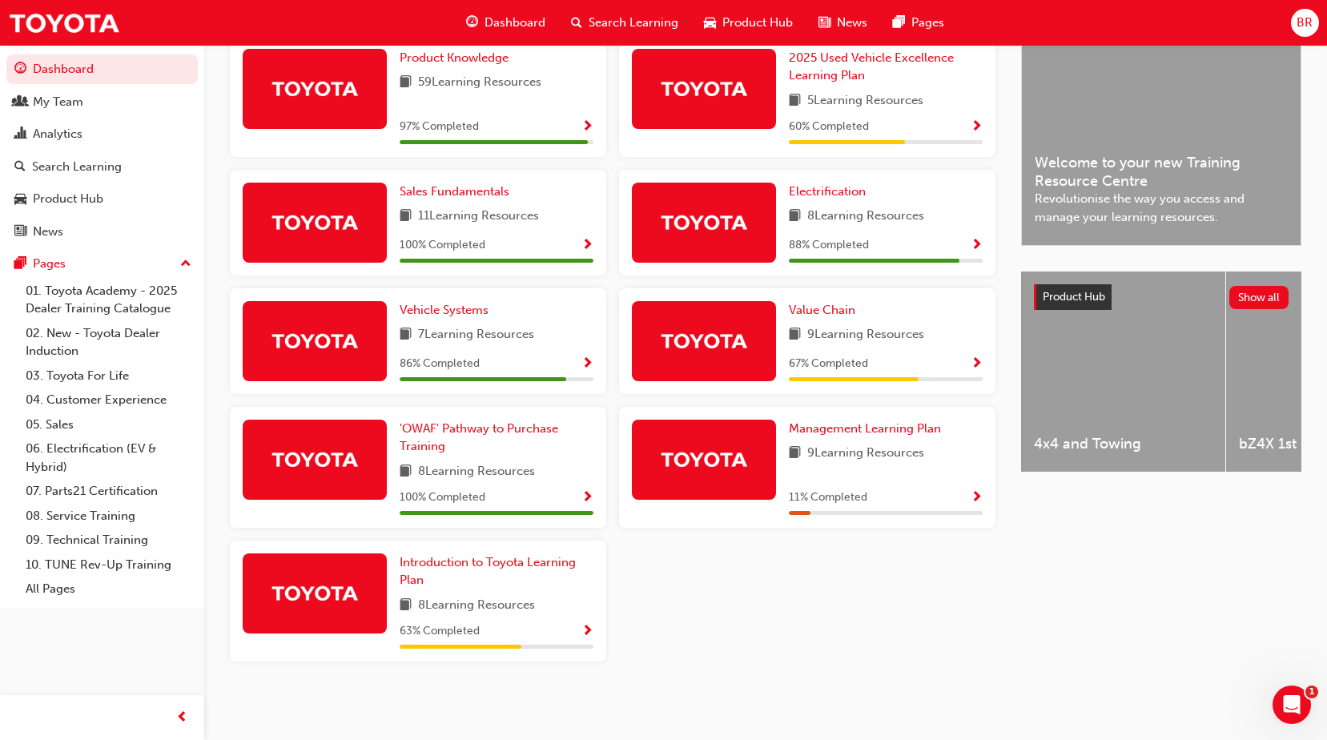 The width and height of the screenshot is (1327, 740). Describe the element at coordinates (871, 66) in the screenshot. I see `span: 2025 Used Vehicle Excellence Learning Plan` at that location.